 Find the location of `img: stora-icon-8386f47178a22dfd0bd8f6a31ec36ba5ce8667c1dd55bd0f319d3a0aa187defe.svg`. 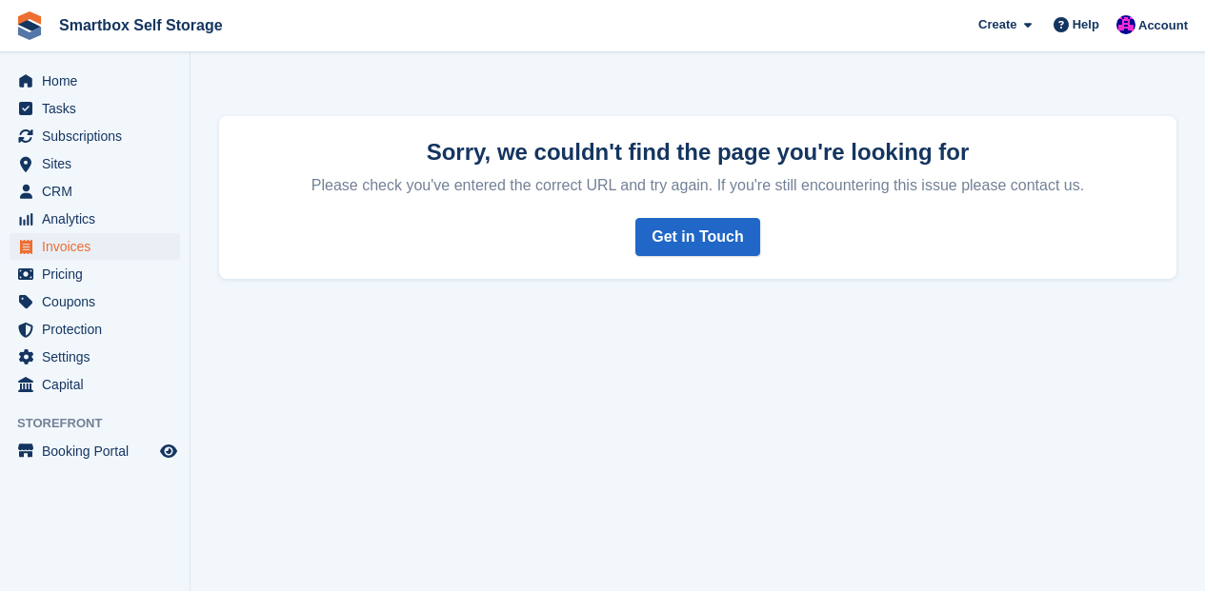

img: stora-icon-8386f47178a22dfd0bd8f6a31ec36ba5ce8667c1dd55bd0f319d3a0aa187defe.svg is located at coordinates (30, 26).